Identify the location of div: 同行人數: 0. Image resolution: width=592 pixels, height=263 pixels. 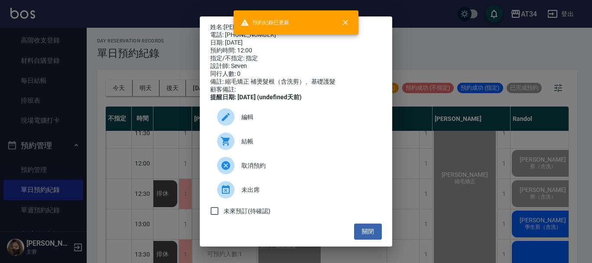
(296, 74).